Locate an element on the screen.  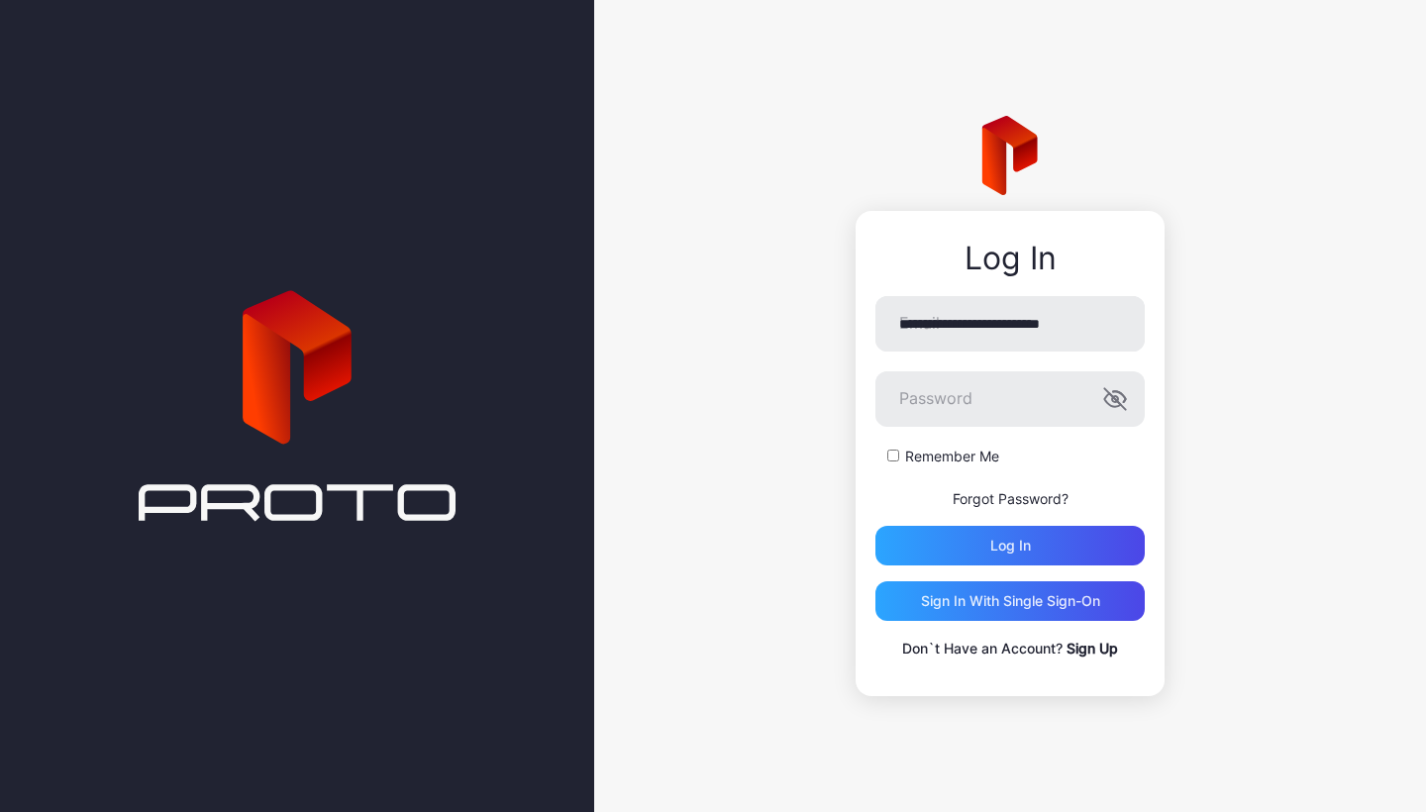
button: Password is located at coordinates (1115, 399).